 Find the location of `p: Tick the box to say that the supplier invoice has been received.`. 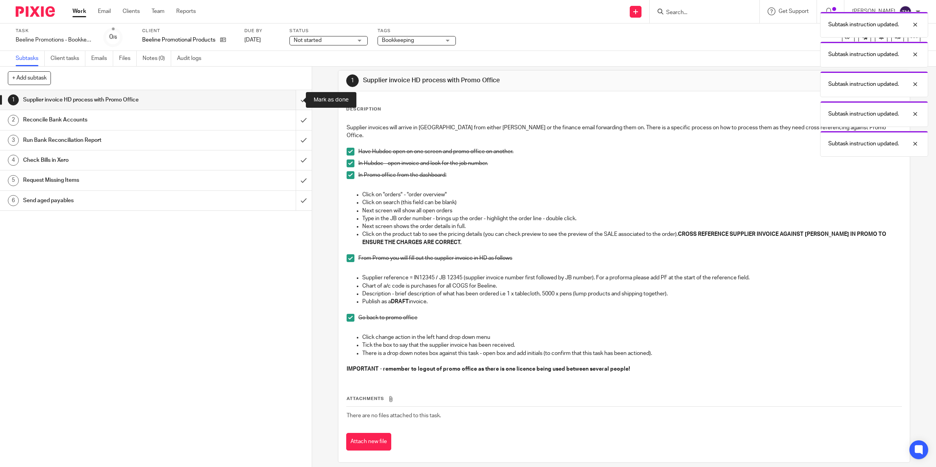

p: Tick the box to say that the supplier invoice has been received. is located at coordinates (632, 345).